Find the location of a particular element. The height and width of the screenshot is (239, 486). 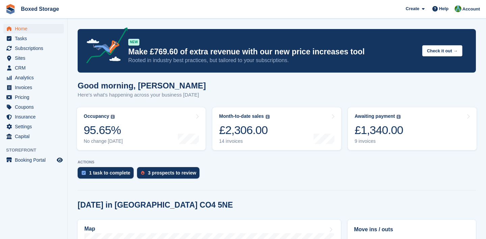

div: 95.65% is located at coordinates (103, 130).